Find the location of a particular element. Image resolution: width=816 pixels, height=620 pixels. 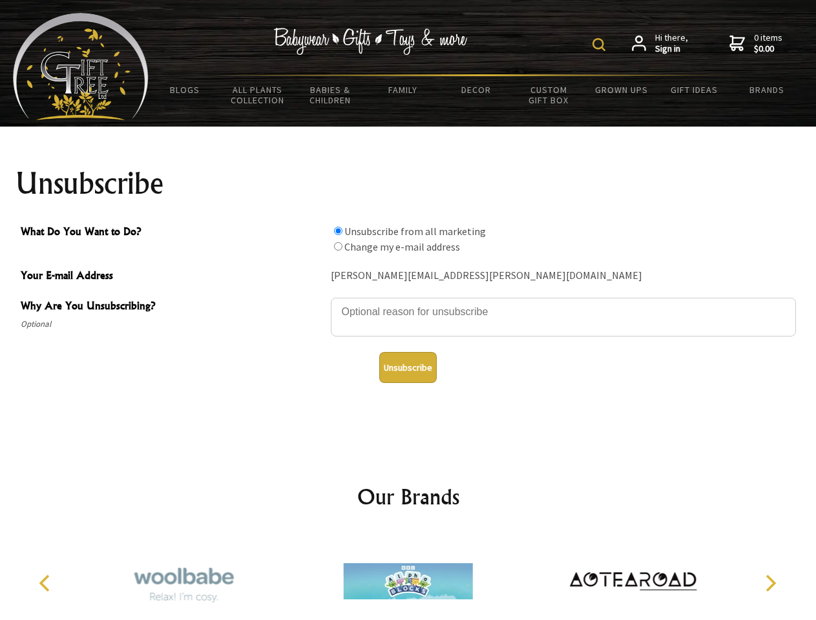

span: 0 items is located at coordinates (768, 43).